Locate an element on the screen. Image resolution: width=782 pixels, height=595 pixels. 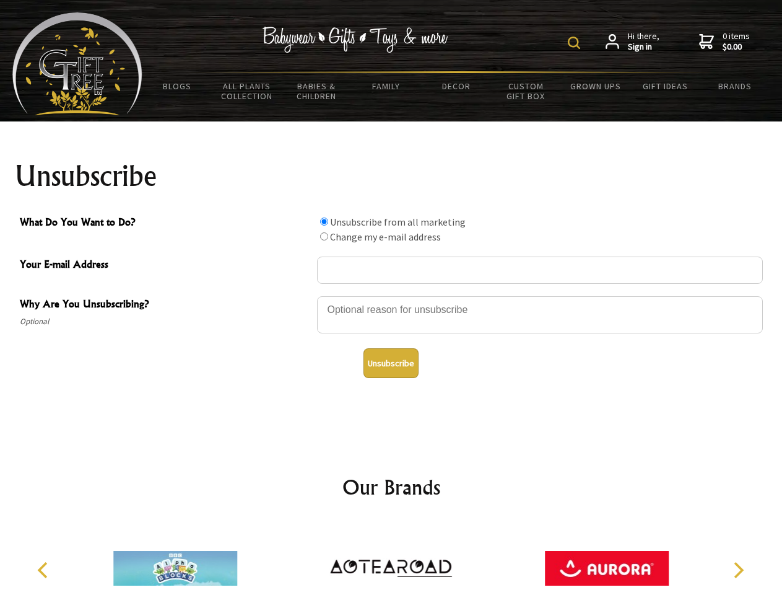
button: Unsubscribe is located at coordinates (391, 363).